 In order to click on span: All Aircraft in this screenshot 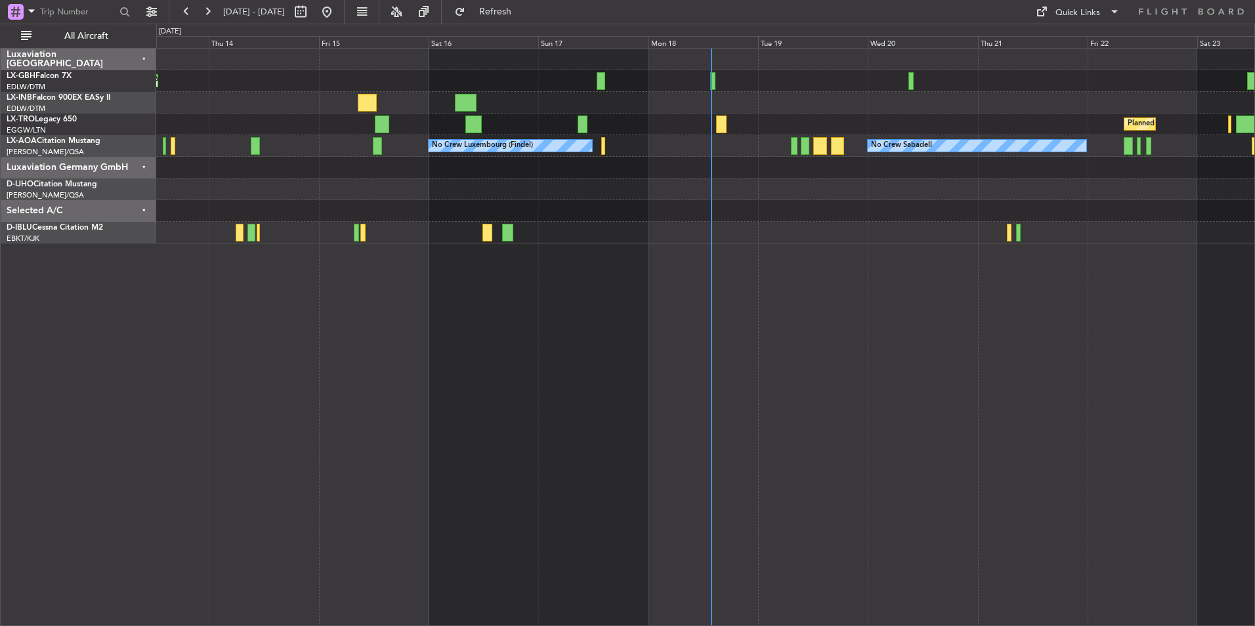, I will do `click(86, 36)`.